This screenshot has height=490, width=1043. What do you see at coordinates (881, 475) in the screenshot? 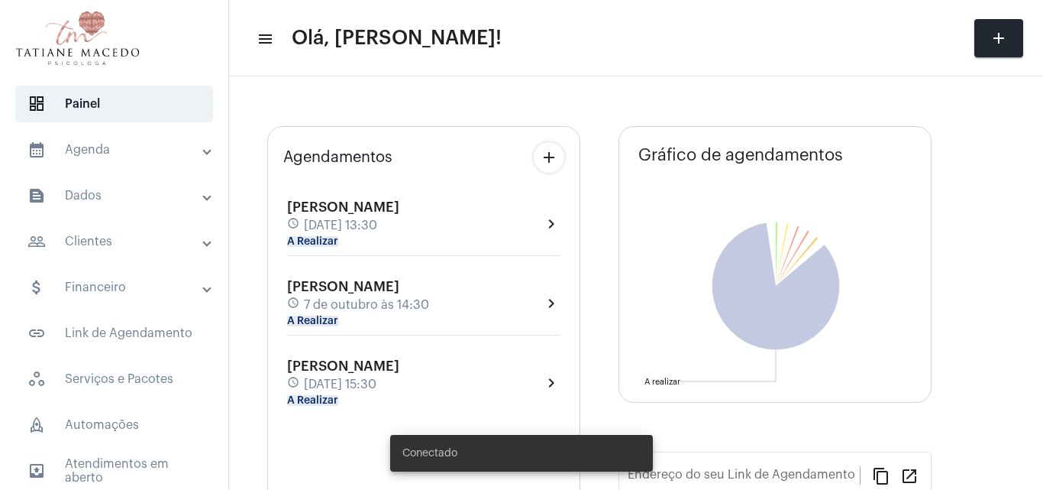
I see `mat-icon: content_copy` at bounding box center [881, 475].